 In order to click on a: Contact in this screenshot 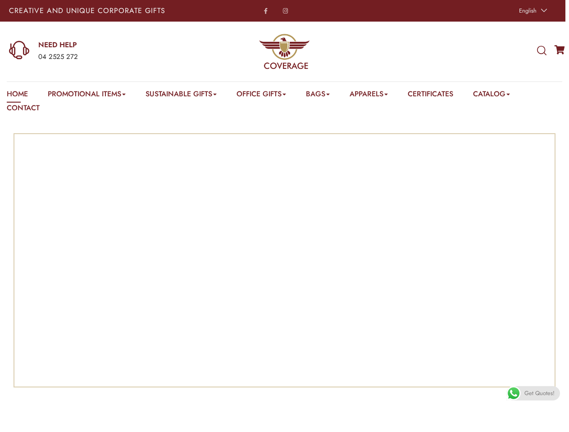, I will do `click(23, 109)`.